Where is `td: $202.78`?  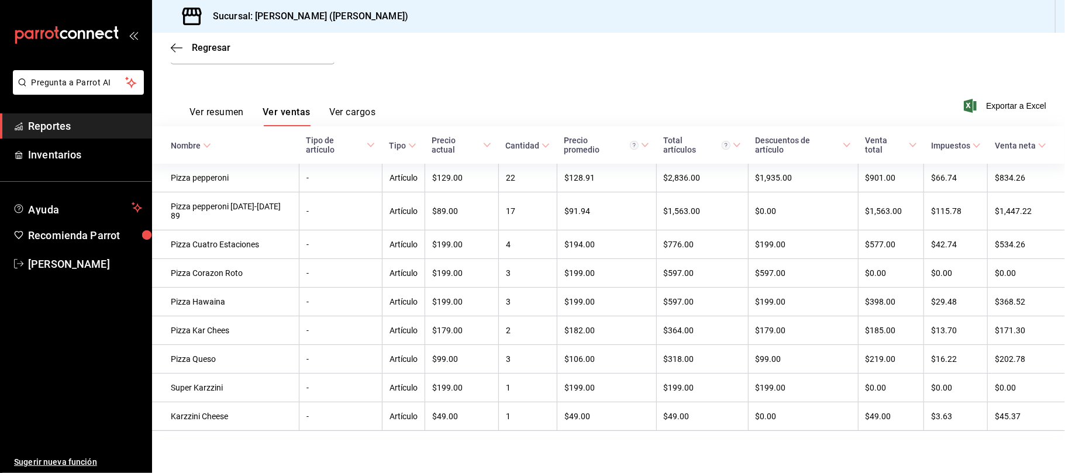 td: $202.78 is located at coordinates (1026, 359).